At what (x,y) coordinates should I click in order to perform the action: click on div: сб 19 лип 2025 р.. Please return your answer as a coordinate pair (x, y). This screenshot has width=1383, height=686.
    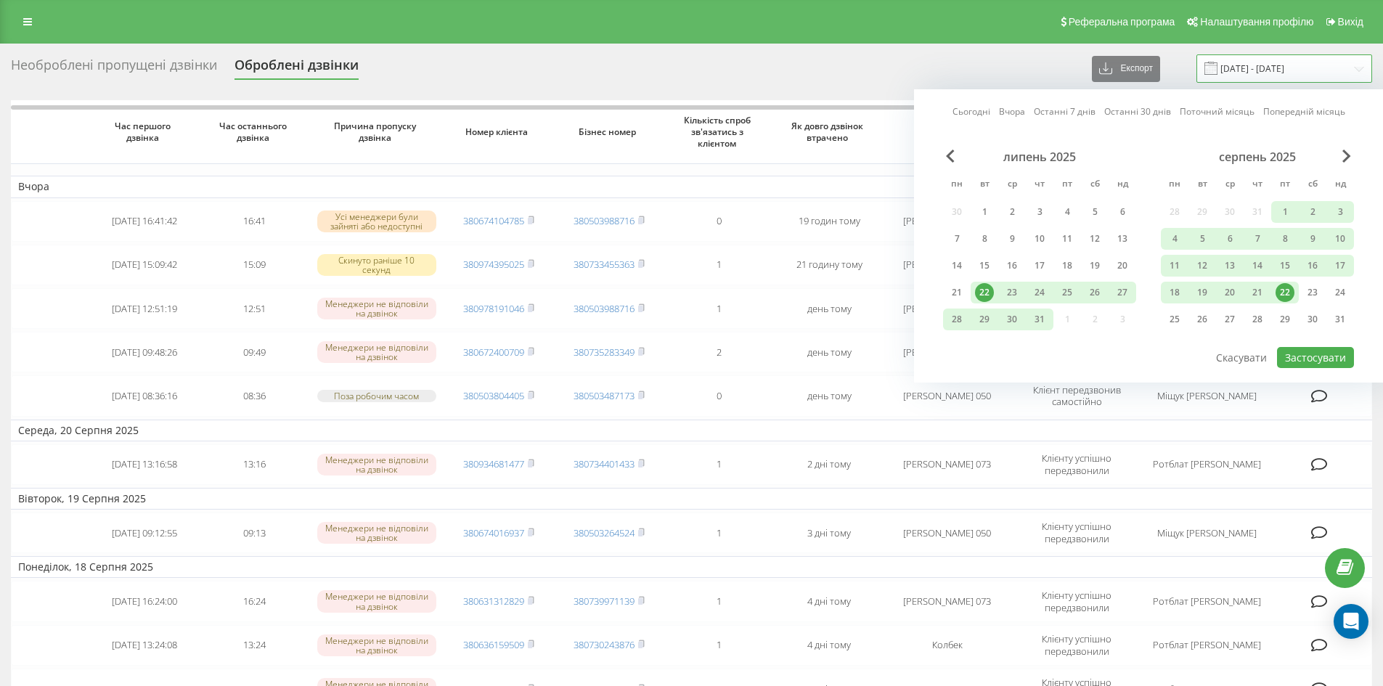
    Looking at the image, I should click on (1095, 266).